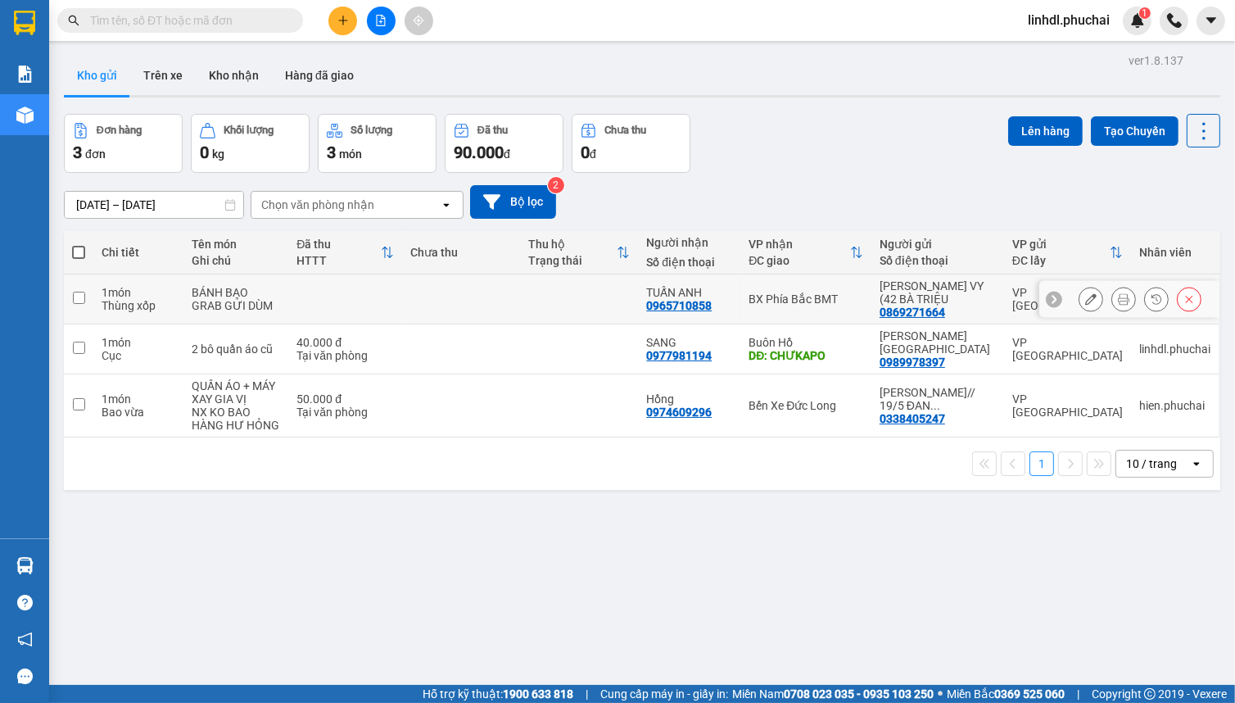 This screenshot has width=1235, height=703. What do you see at coordinates (938, 244) in the screenshot?
I see `div: Người gửi` at bounding box center [938, 244].